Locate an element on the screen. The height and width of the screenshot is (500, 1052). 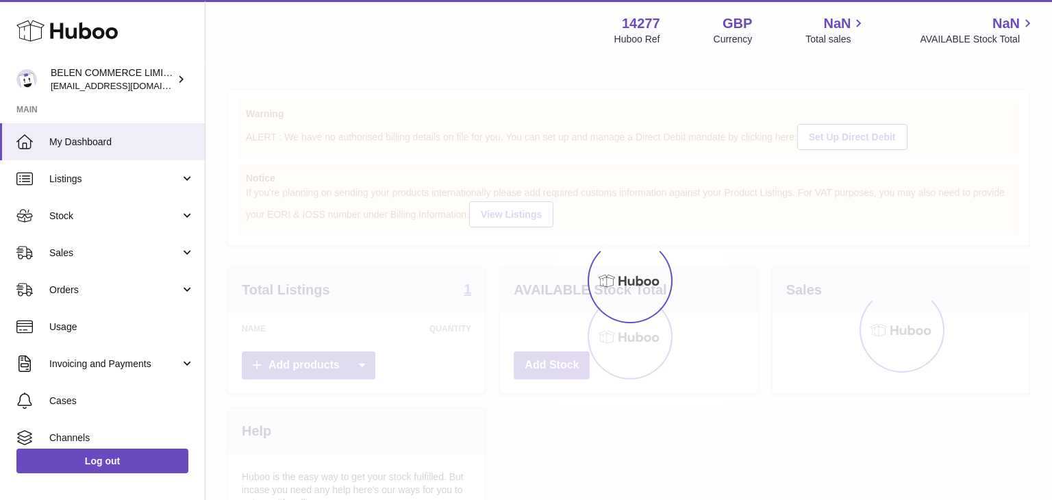
div: BELEN COMMERCE LIMITED is located at coordinates (112, 79).